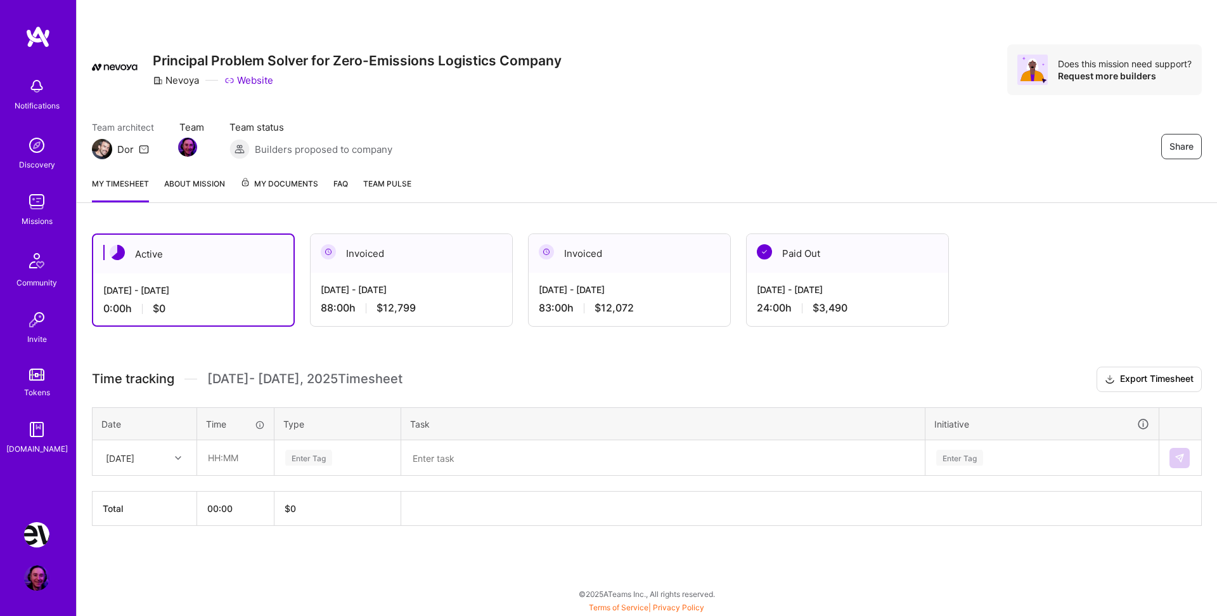 Image resolution: width=1217 pixels, height=616 pixels. What do you see at coordinates (629, 307) in the screenshot?
I see `div: 83:00 h` at bounding box center [629, 307].